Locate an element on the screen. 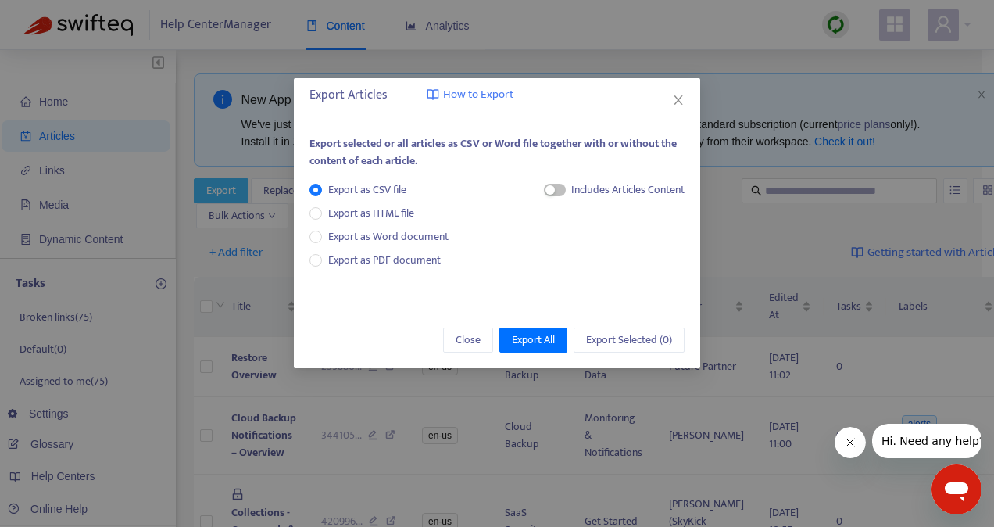 Image resolution: width=994 pixels, height=527 pixels. div: Export Articles is located at coordinates (497, 95).